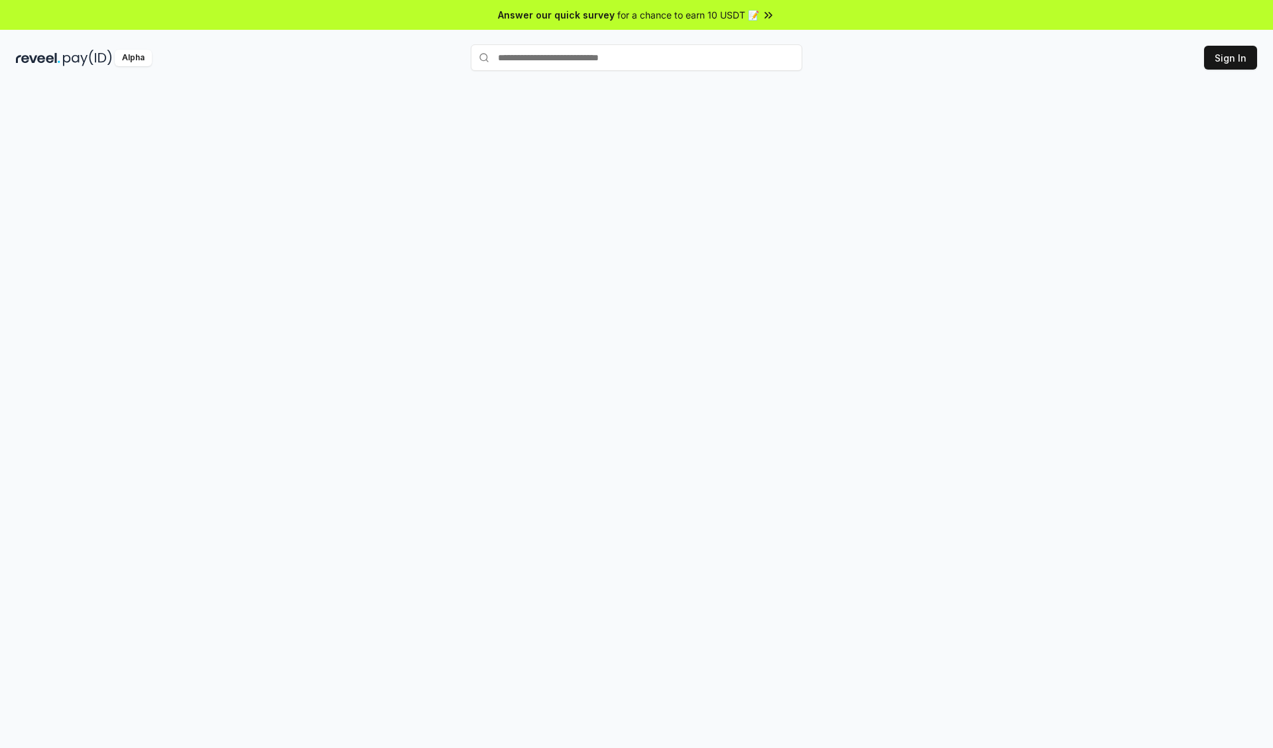 This screenshot has height=748, width=1273. What do you see at coordinates (87, 58) in the screenshot?
I see `img: pay_id` at bounding box center [87, 58].